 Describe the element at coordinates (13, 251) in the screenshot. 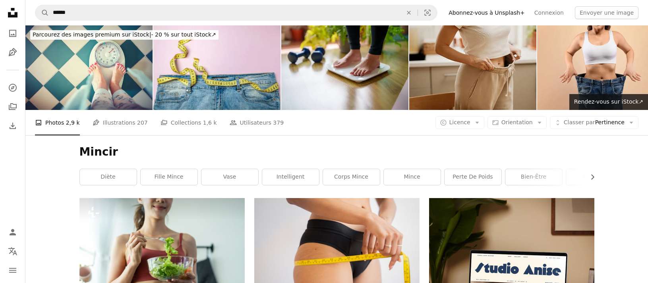

I see `button: Langue` at that location.